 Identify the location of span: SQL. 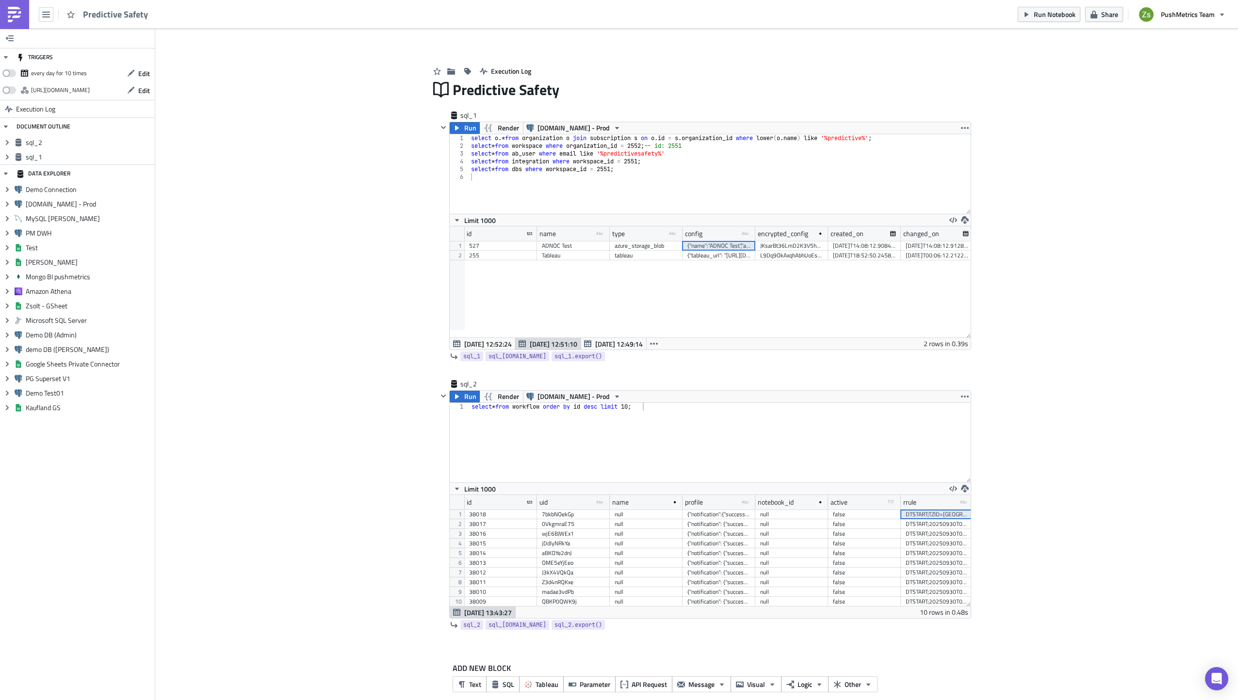
(508, 684).